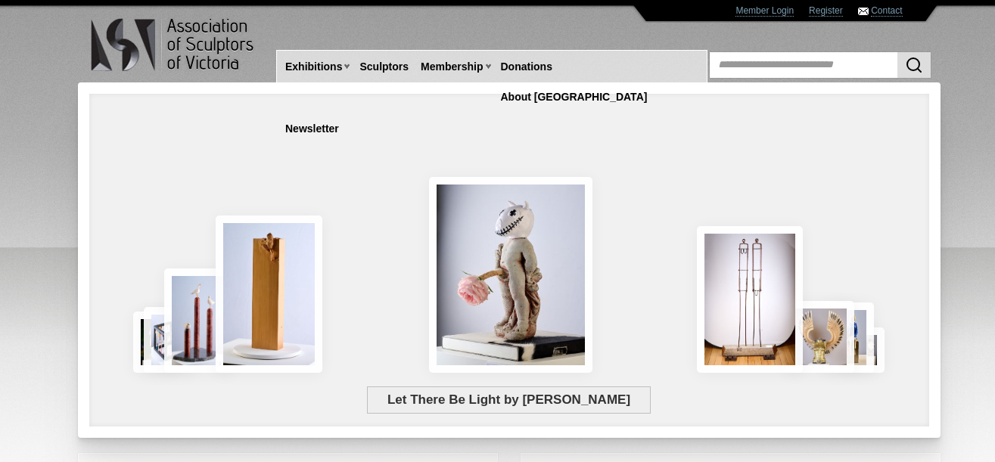 This screenshot has height=462, width=995. Describe the element at coordinates (313, 67) in the screenshot. I see `a: Exhibitions` at that location.